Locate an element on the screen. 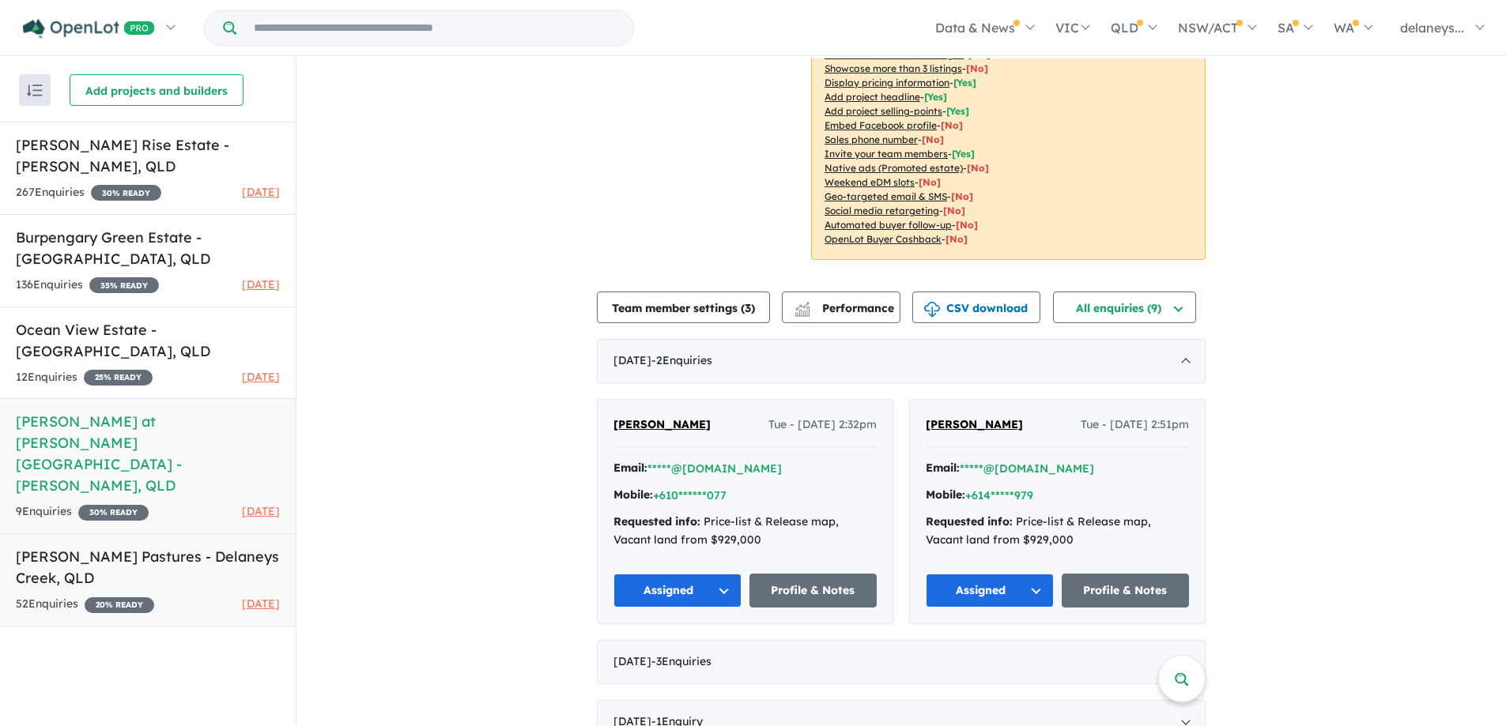 This screenshot has height=726, width=1506. u: Geo-targeted email & SMS is located at coordinates (885, 196).